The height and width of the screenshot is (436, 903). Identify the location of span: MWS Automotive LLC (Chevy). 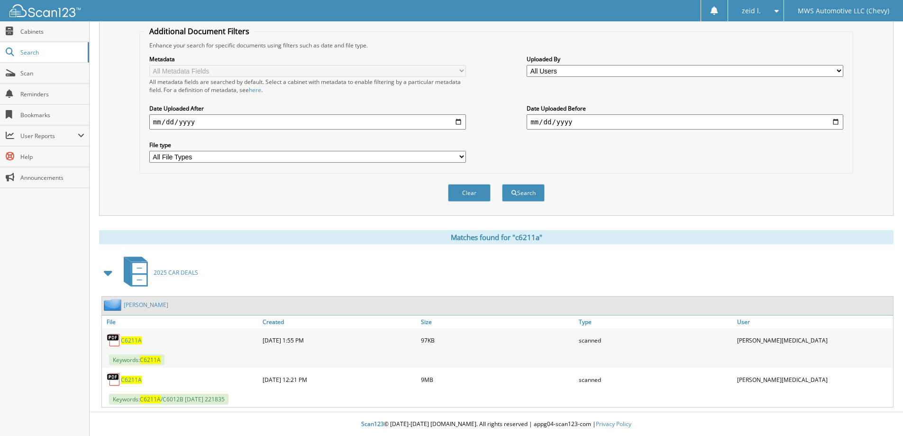
(844, 11).